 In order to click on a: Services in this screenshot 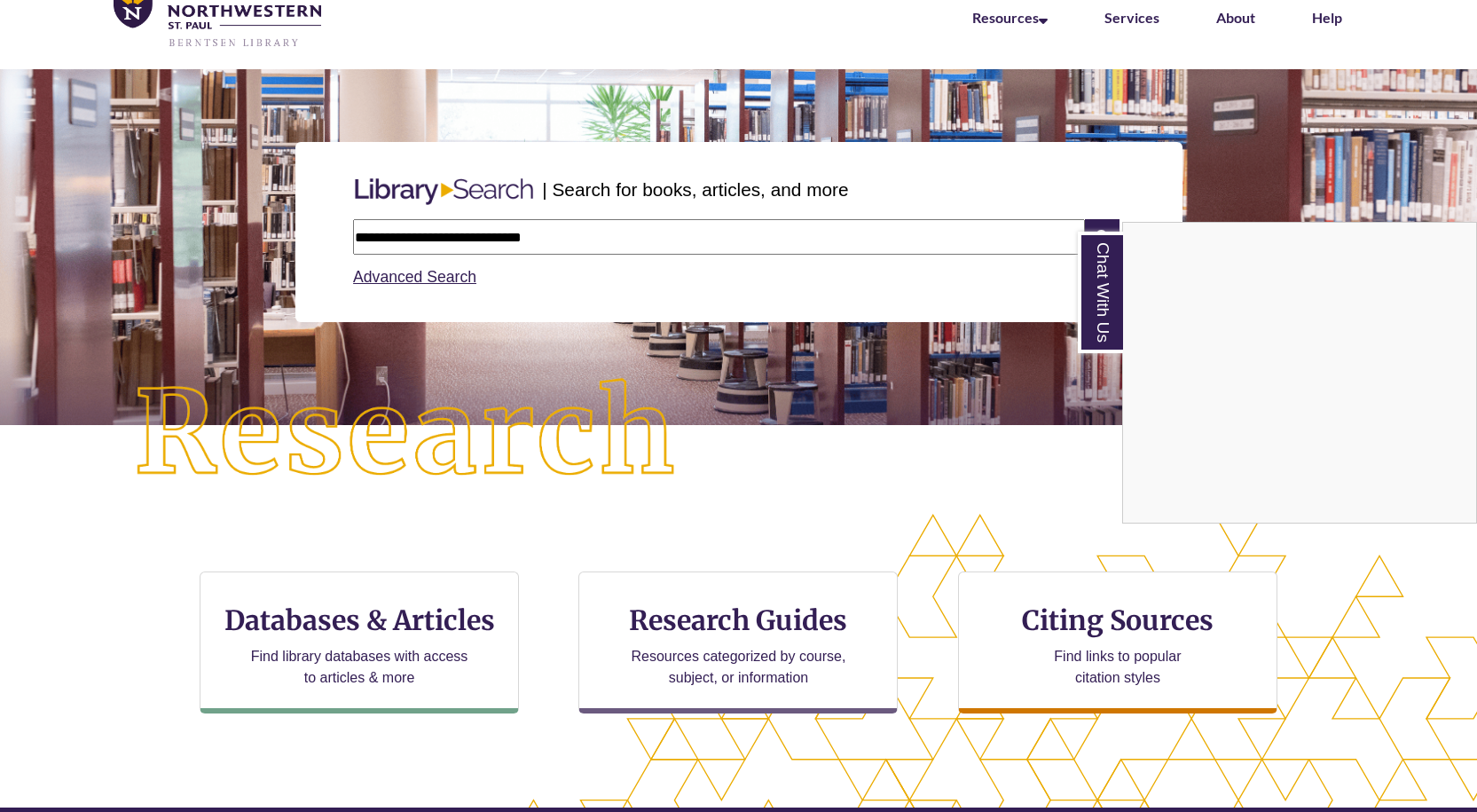, I will do `click(1132, 17)`.